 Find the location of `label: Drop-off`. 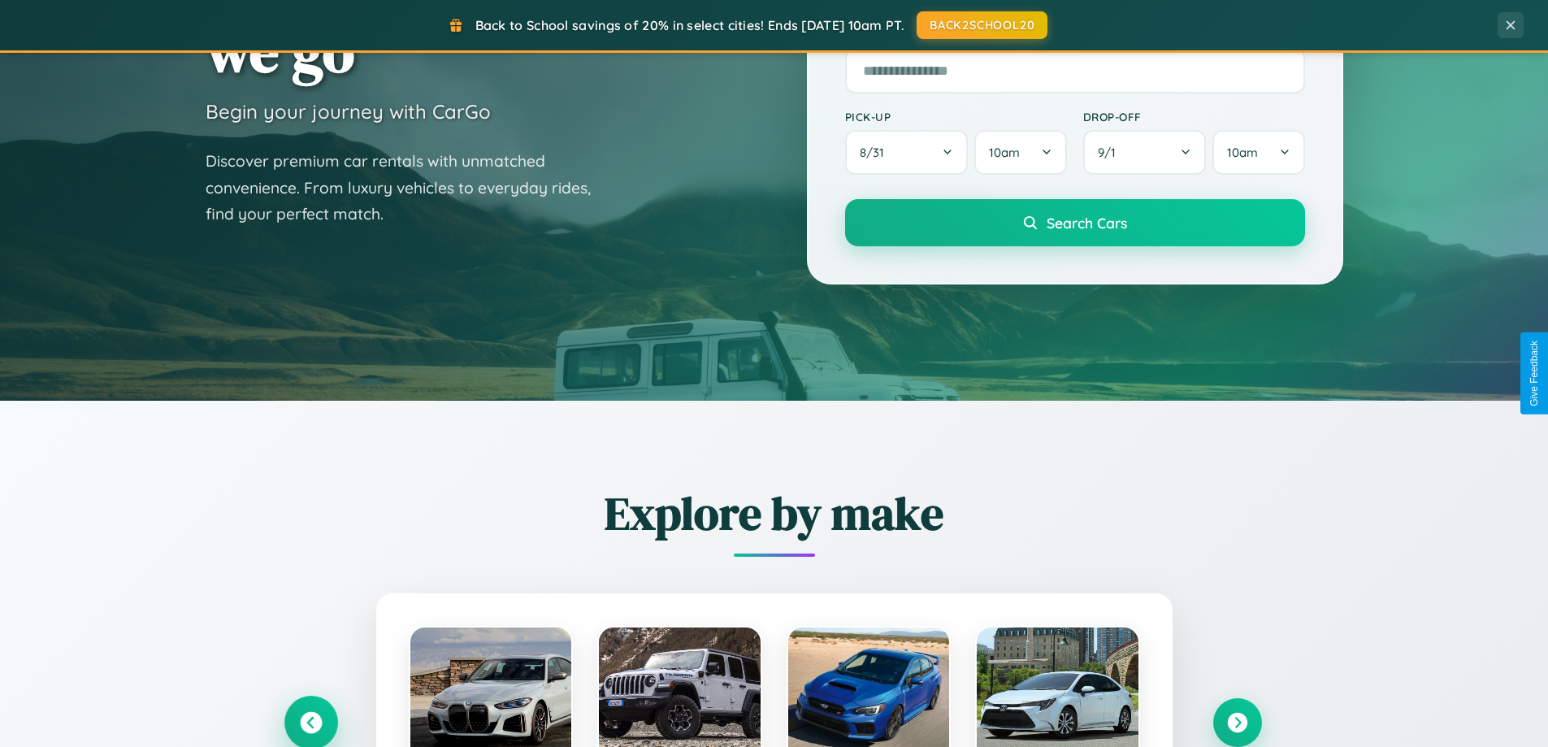

label: Drop-off is located at coordinates (1194, 116).